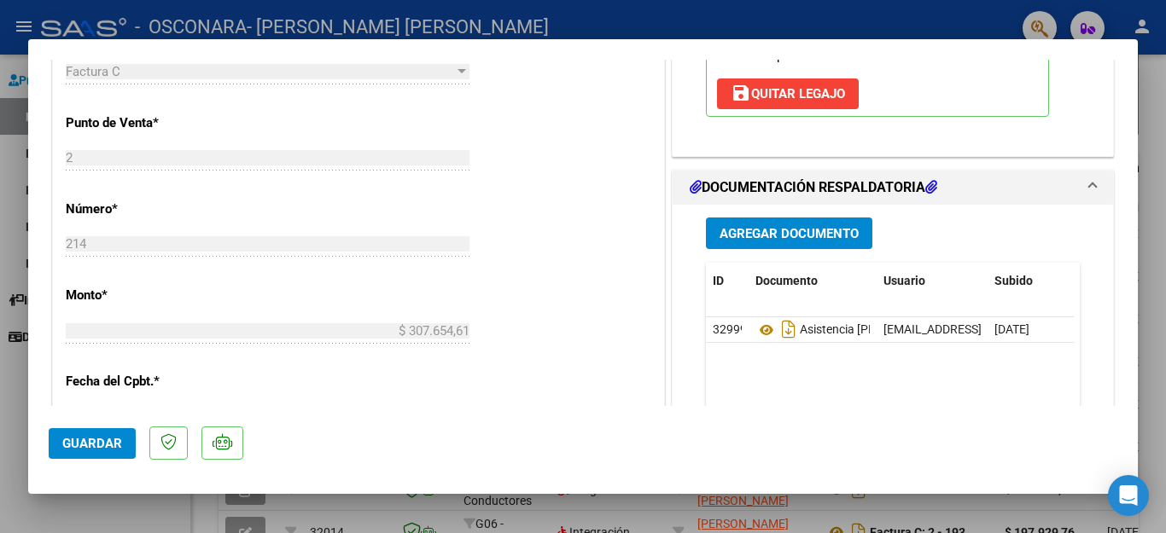  Describe the element at coordinates (1013, 281) in the screenshot. I see `span: Subido` at that location.